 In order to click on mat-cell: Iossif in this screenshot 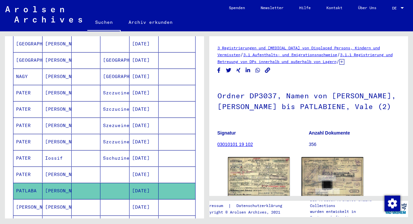, I will do `click(57, 158)`.